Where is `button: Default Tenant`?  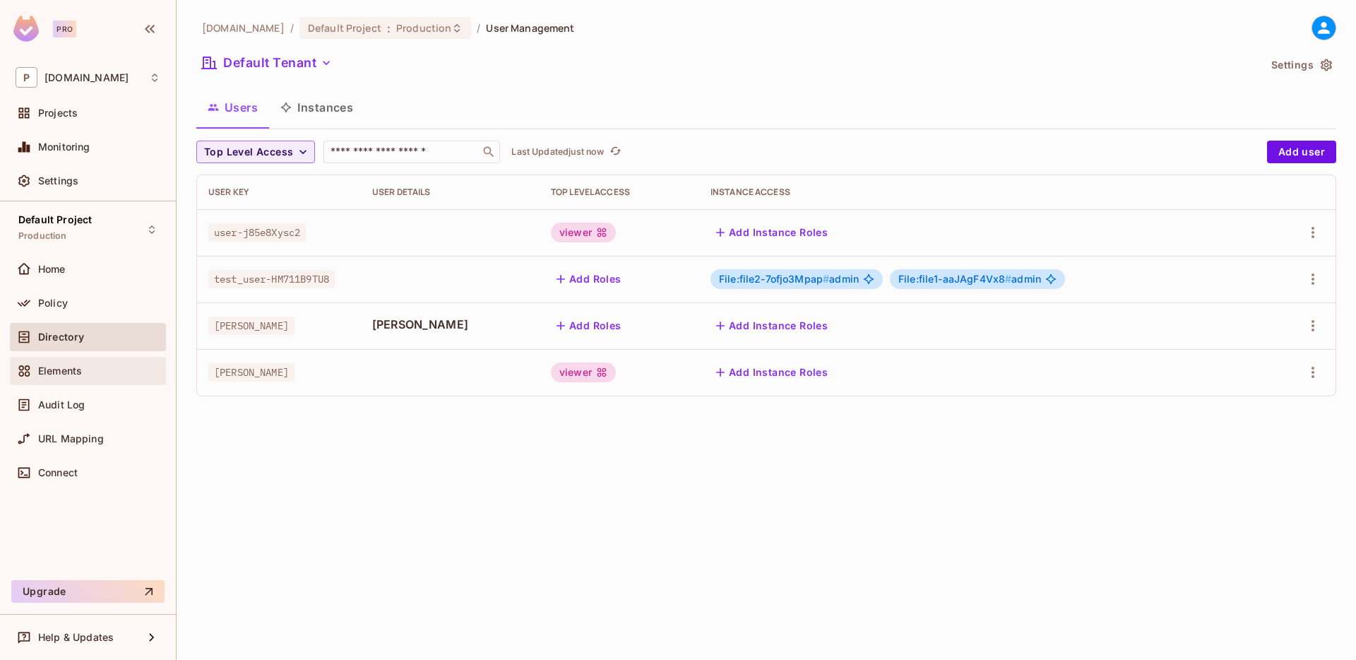
button: Default Tenant is located at coordinates (267, 63).